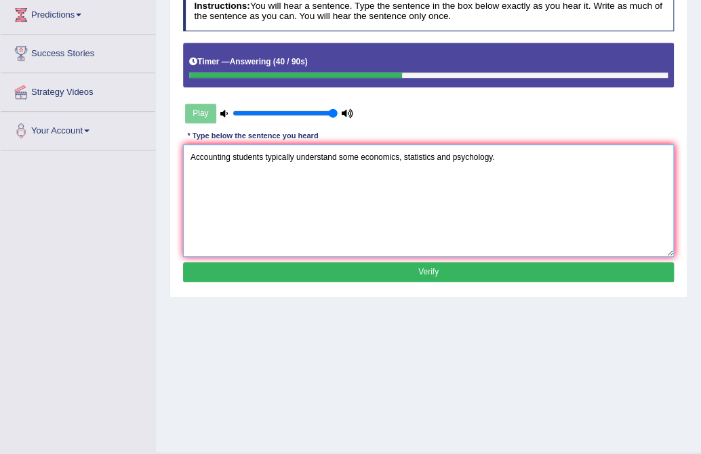 The image size is (701, 454). What do you see at coordinates (78, 52) in the screenshot?
I see `a: Success Stories` at bounding box center [78, 52].